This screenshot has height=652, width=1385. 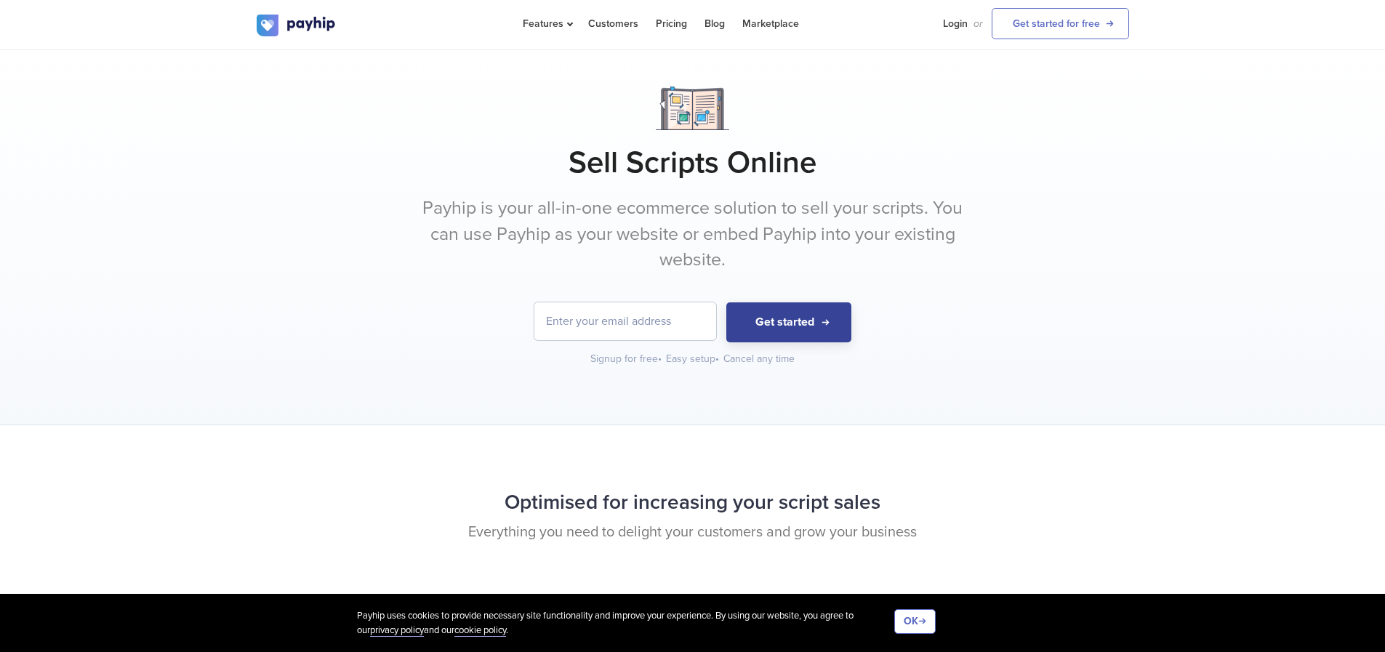 I want to click on span: Features, so click(x=547, y=23).